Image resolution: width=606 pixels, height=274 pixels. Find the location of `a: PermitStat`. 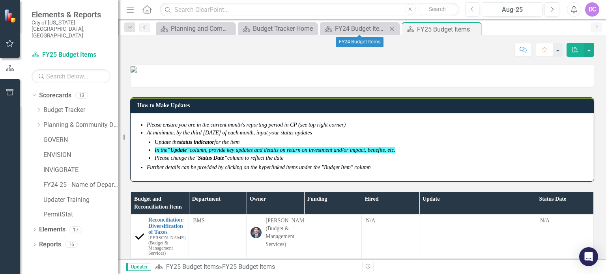

a: PermitStat is located at coordinates (81, 215).